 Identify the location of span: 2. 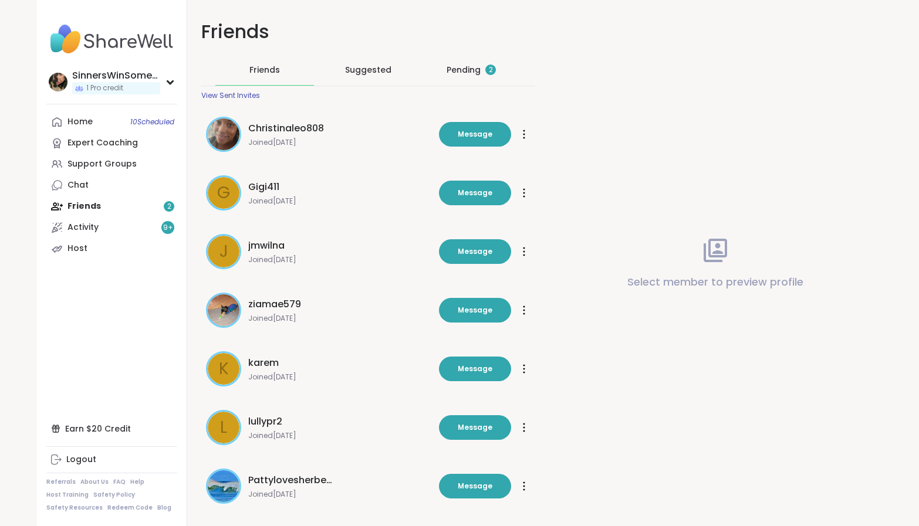
(491, 70).